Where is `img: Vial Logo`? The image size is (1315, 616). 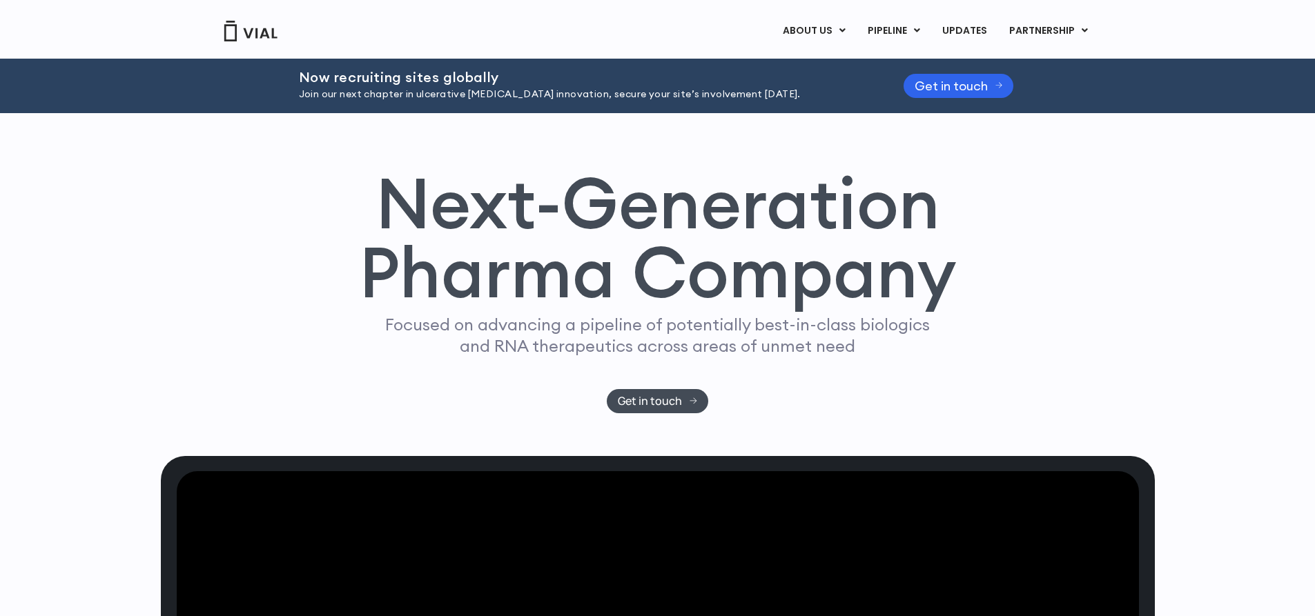 img: Vial Logo is located at coordinates (251, 31).